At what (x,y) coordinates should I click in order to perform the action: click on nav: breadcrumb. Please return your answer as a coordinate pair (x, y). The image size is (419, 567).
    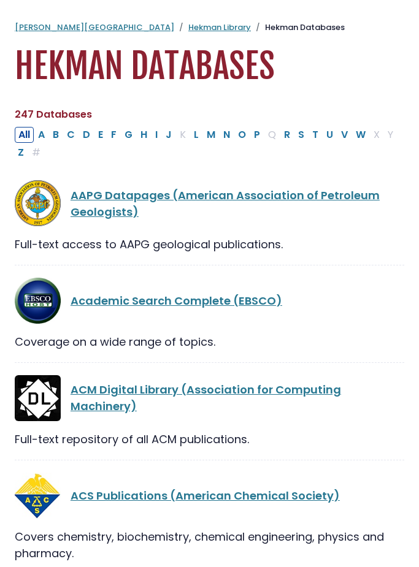
    Looking at the image, I should click on (209, 28).